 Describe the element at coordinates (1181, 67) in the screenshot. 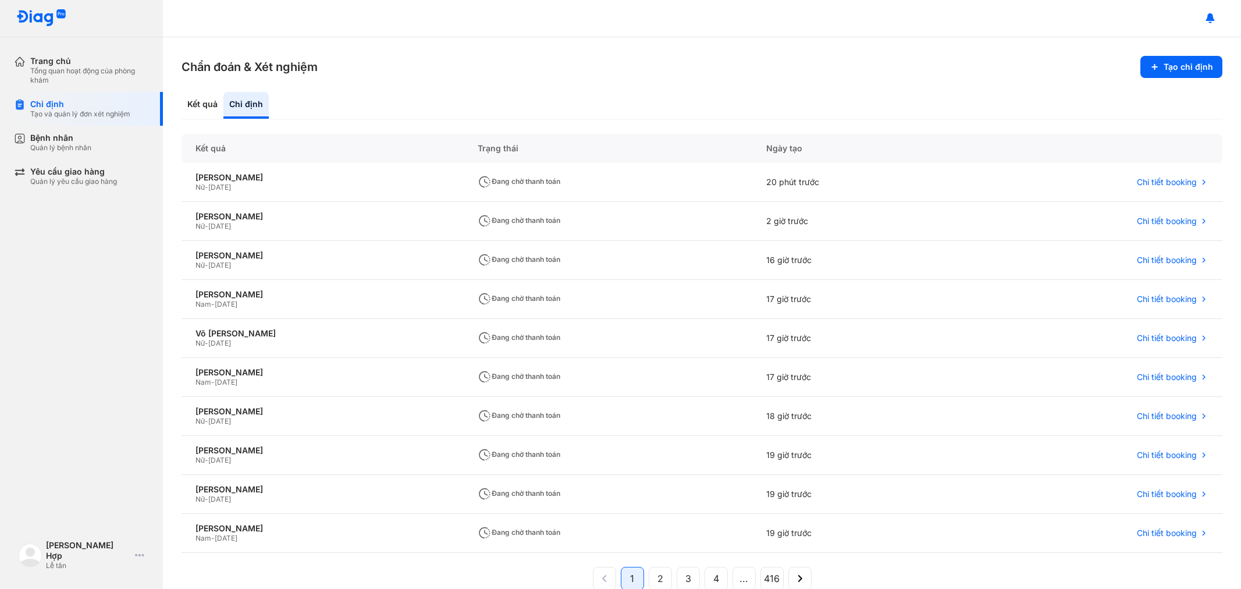

I see `button: Tạo chỉ định` at that location.